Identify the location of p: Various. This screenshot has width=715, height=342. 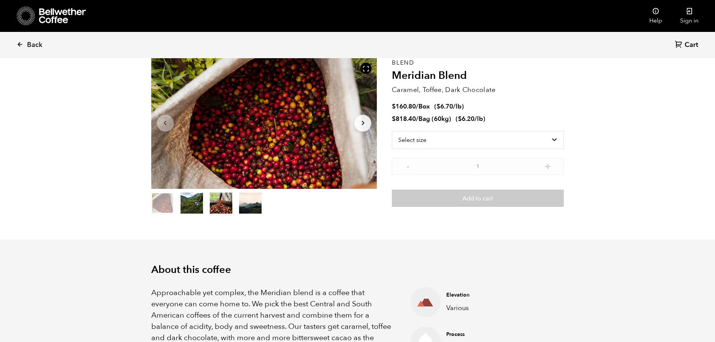
(499, 308).